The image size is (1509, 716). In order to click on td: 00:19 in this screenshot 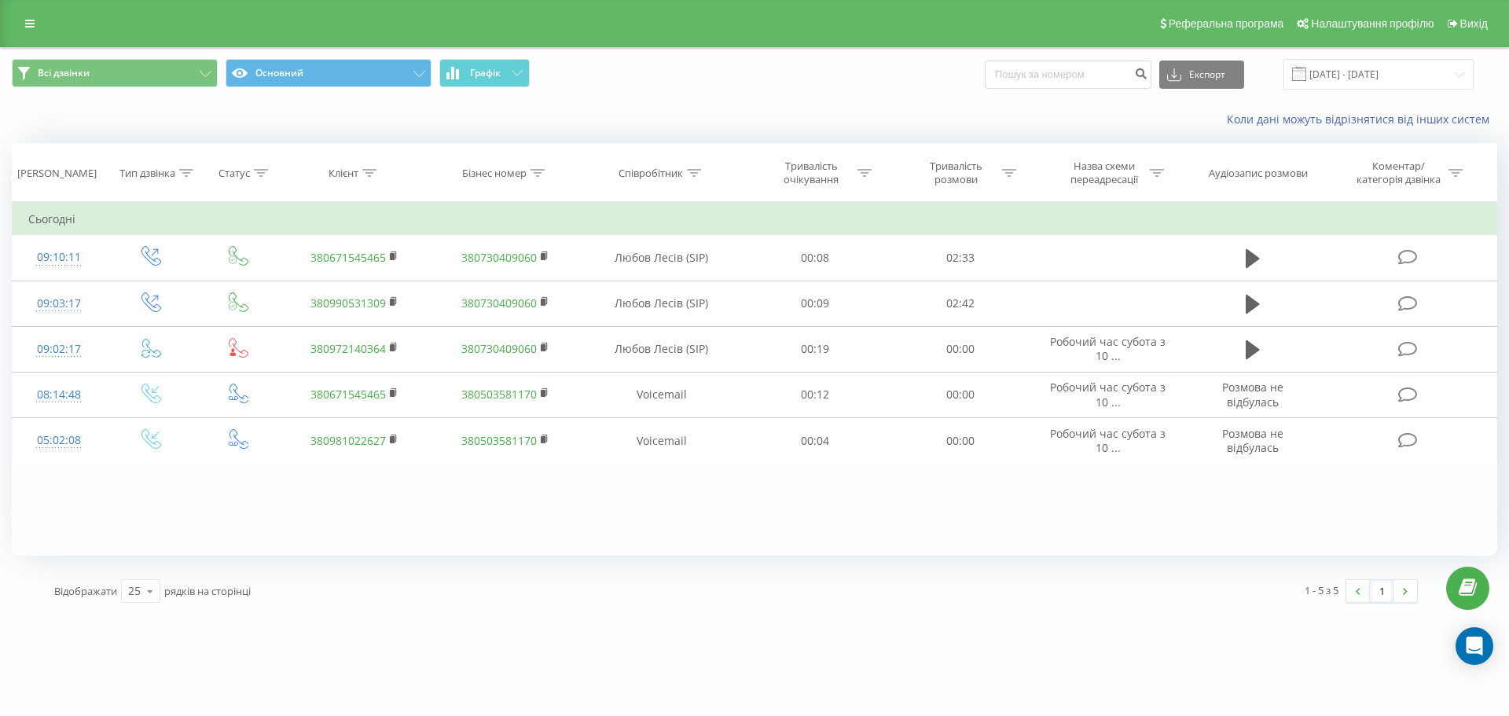, I will do `click(815, 349)`.